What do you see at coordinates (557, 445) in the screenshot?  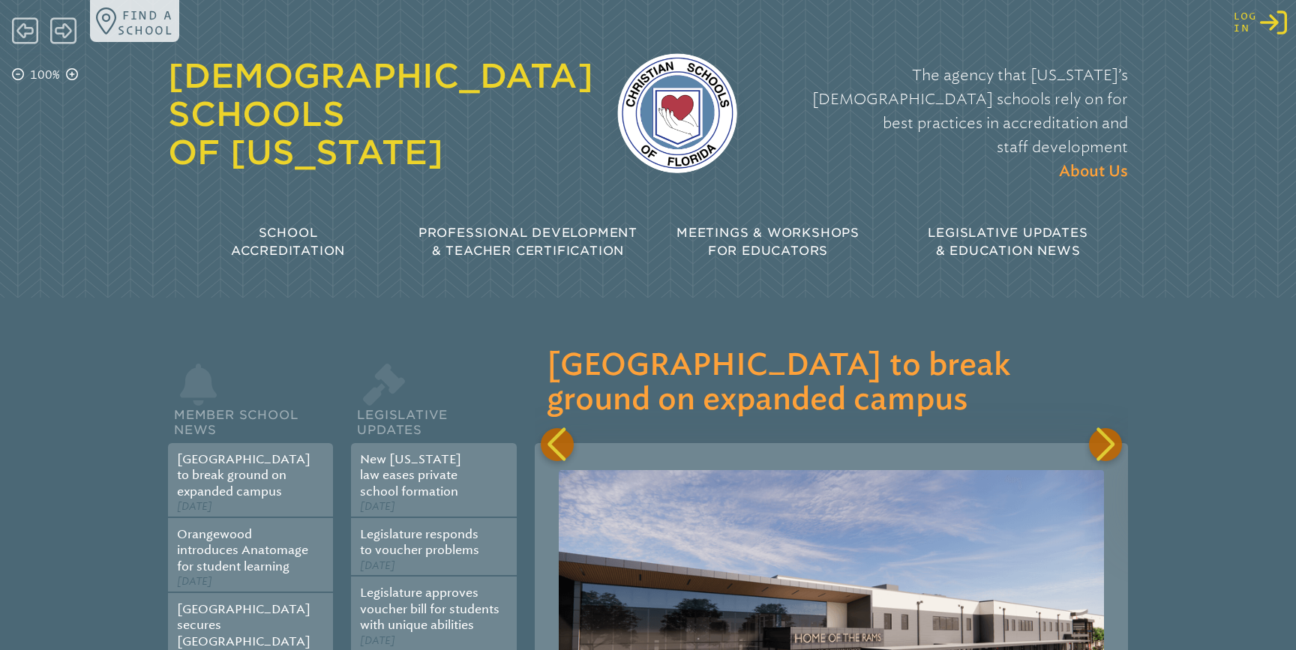 I see `div: Previous slide` at bounding box center [557, 445].